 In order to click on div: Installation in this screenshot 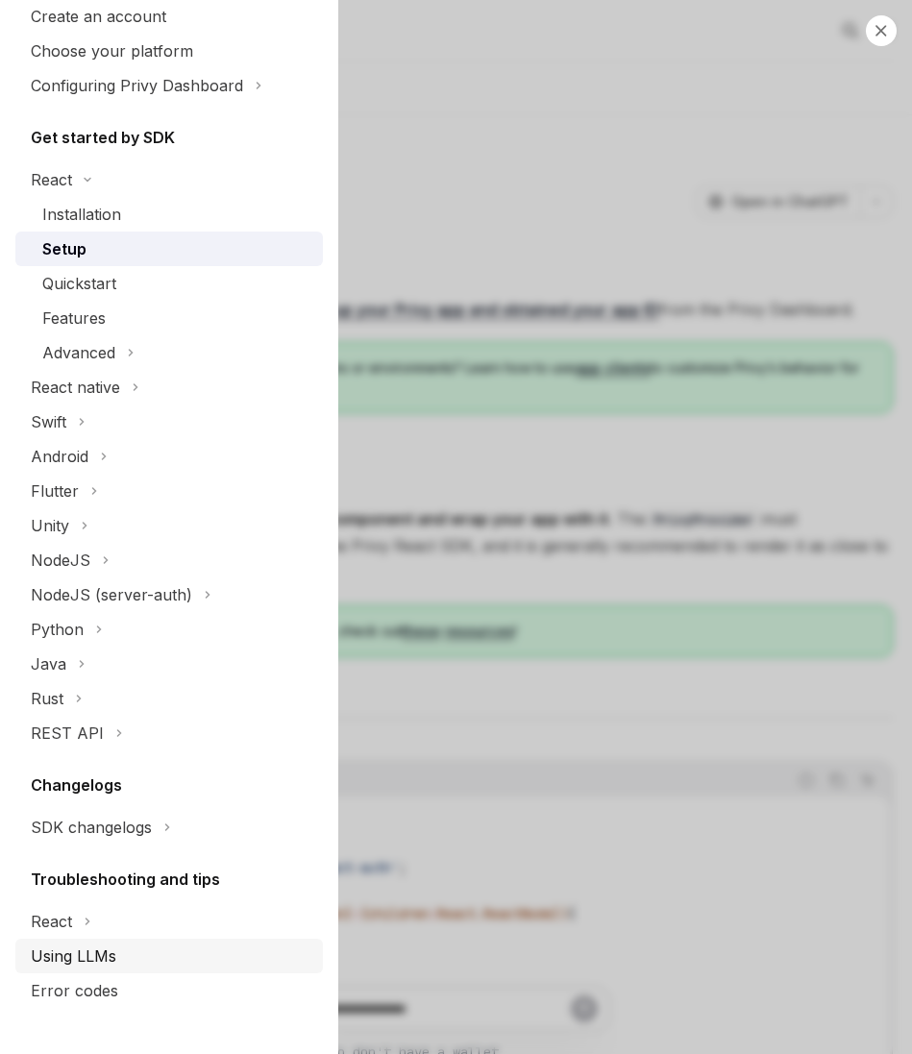, I will do `click(82, 214)`.